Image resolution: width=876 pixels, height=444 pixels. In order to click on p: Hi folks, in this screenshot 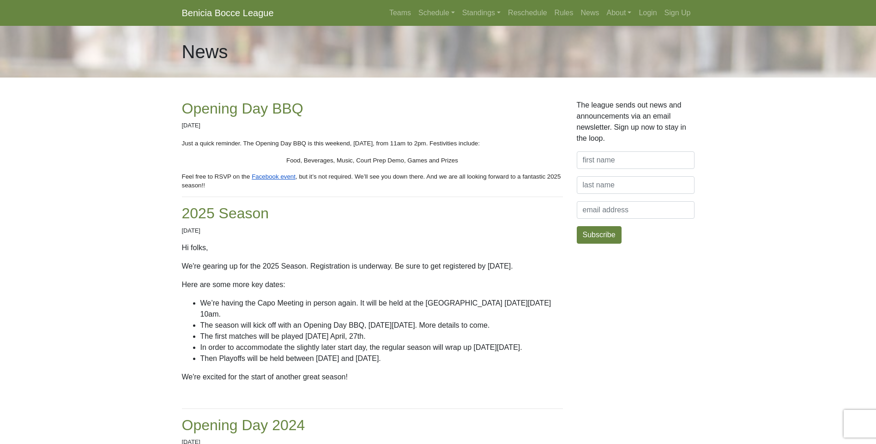, I will do `click(372, 248)`.